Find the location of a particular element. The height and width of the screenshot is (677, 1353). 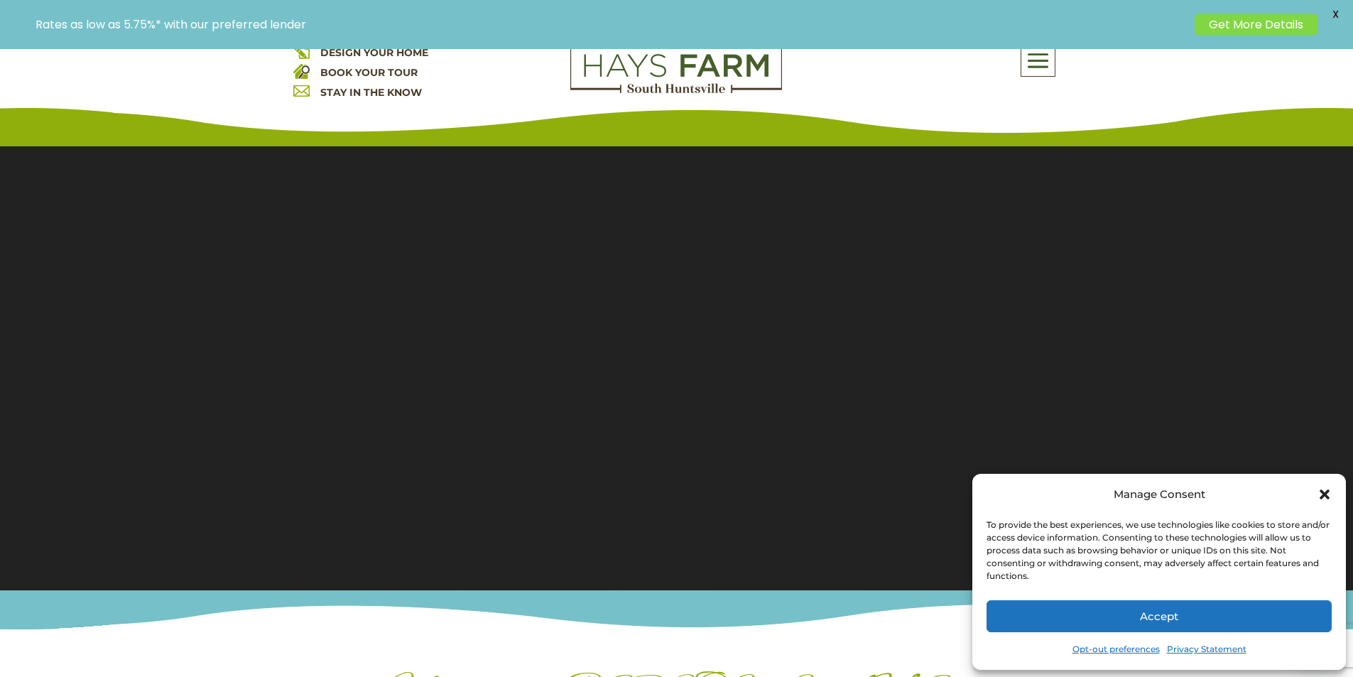

a: Opt-out preferences is located at coordinates (1116, 649).